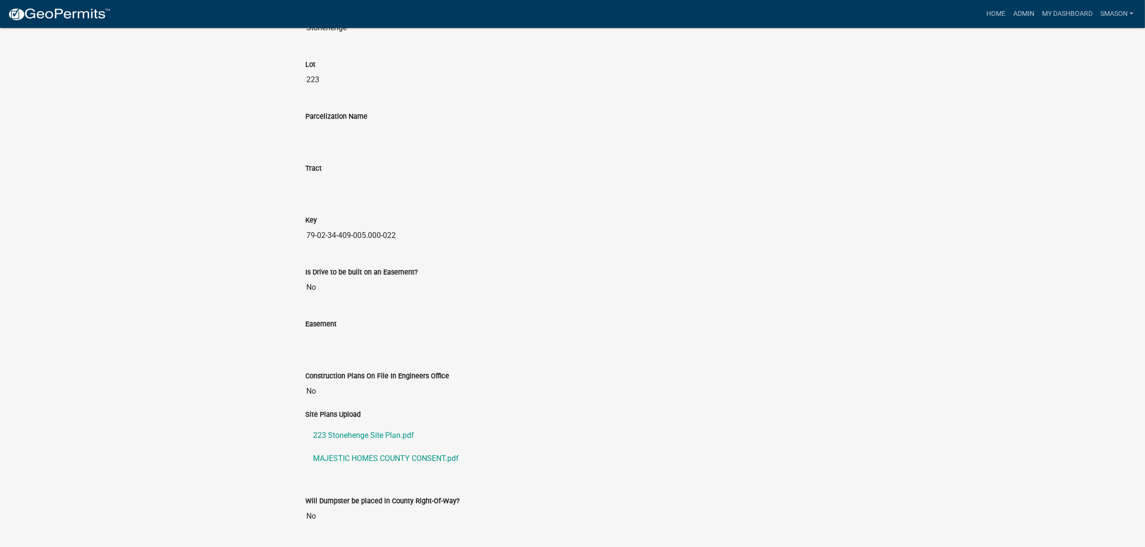 The image size is (1145, 547). What do you see at coordinates (314, 169) in the screenshot?
I see `label: Tract` at bounding box center [314, 169].